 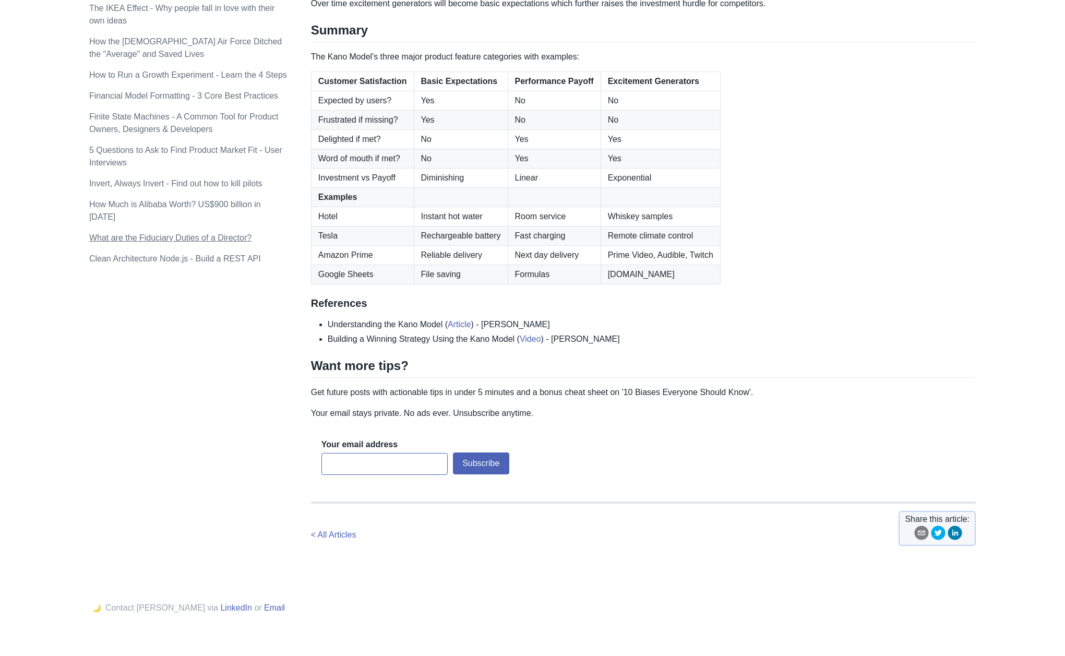 I want to click on a: Finite State Machines - A Common Tool for Product Owners, Designers & Developers, so click(x=184, y=123).